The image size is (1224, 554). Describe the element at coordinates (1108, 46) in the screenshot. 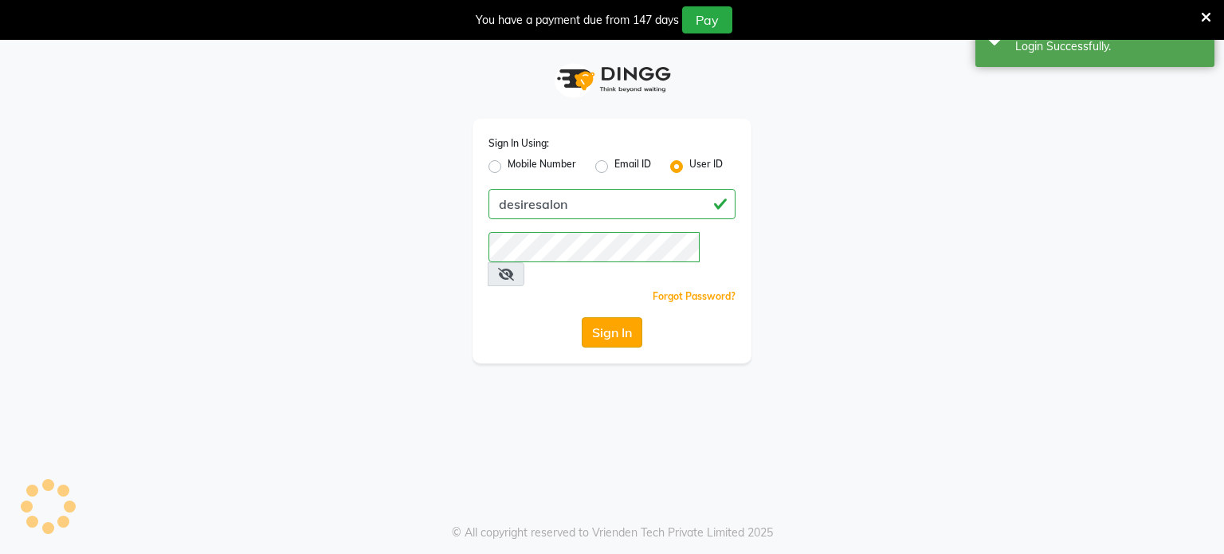

I see `div: Login Successfully.` at that location.